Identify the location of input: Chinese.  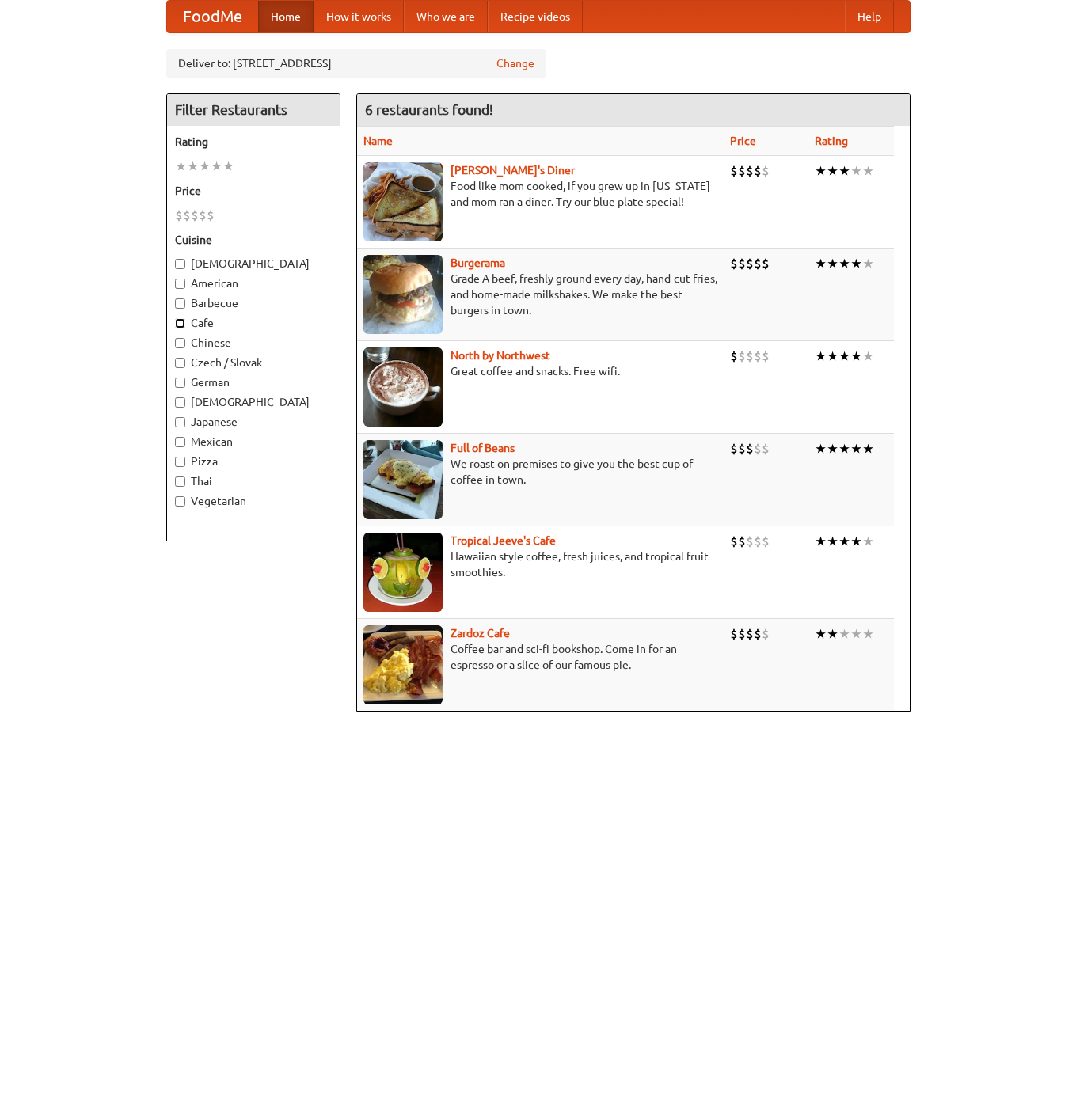
(180, 343).